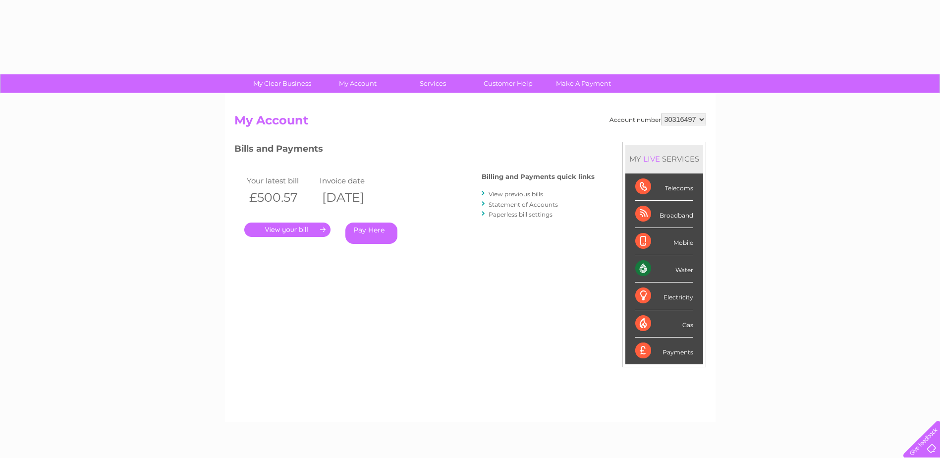  Describe the element at coordinates (664, 214) in the screenshot. I see `div: Broadband` at that location.